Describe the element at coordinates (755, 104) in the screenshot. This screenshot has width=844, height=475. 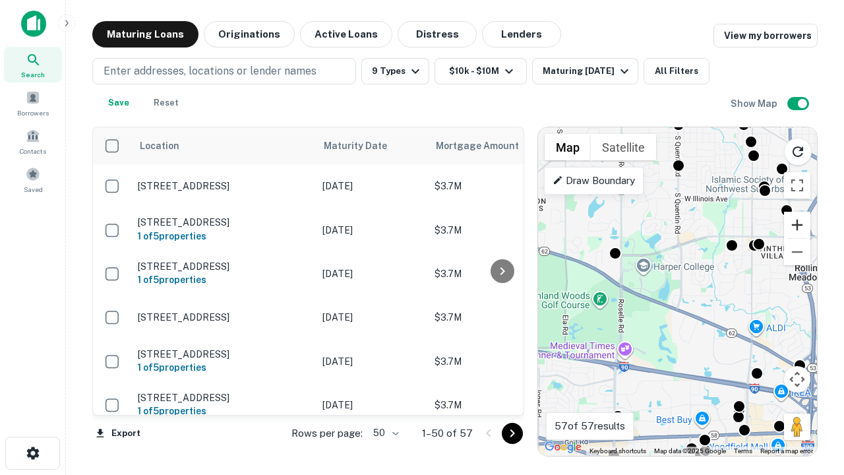
I see `h6: Show Map` at that location.